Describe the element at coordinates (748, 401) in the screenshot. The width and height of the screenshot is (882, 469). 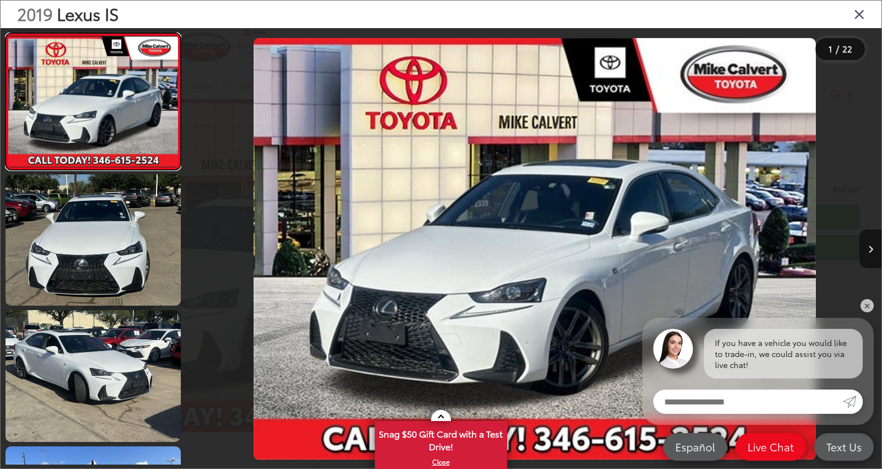
I see `input: Enter your message` at that location.